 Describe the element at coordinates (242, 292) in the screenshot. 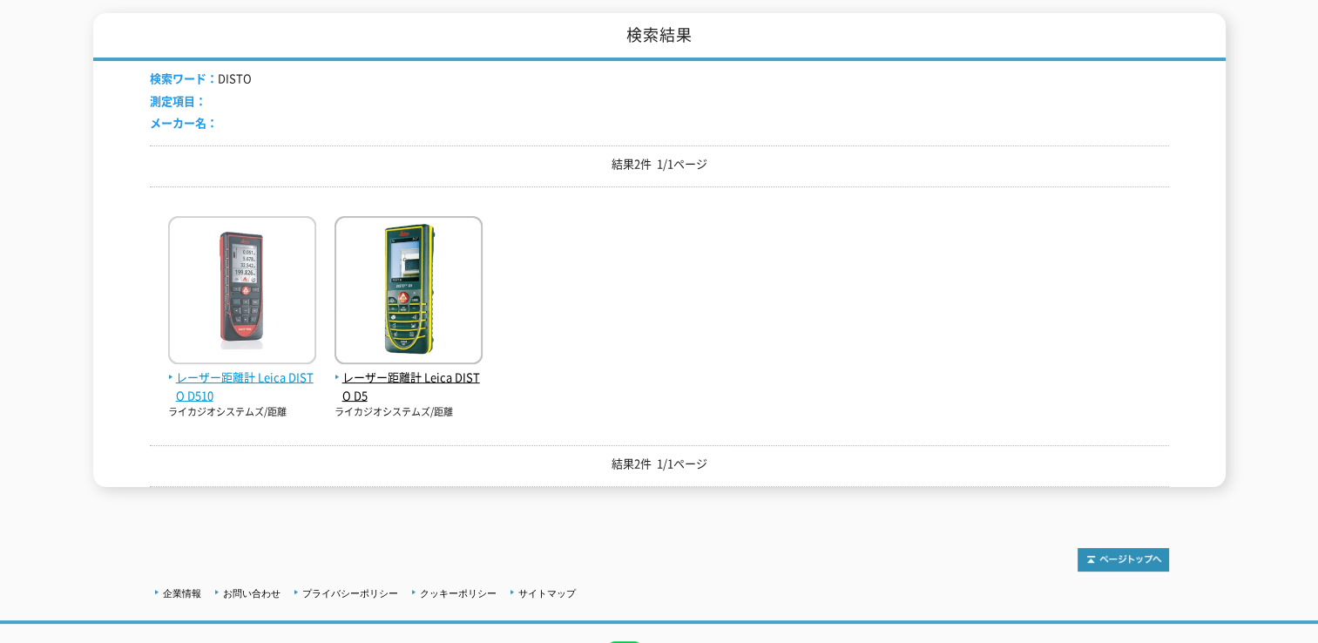

I see `img: Leica DISTO D510` at that location.